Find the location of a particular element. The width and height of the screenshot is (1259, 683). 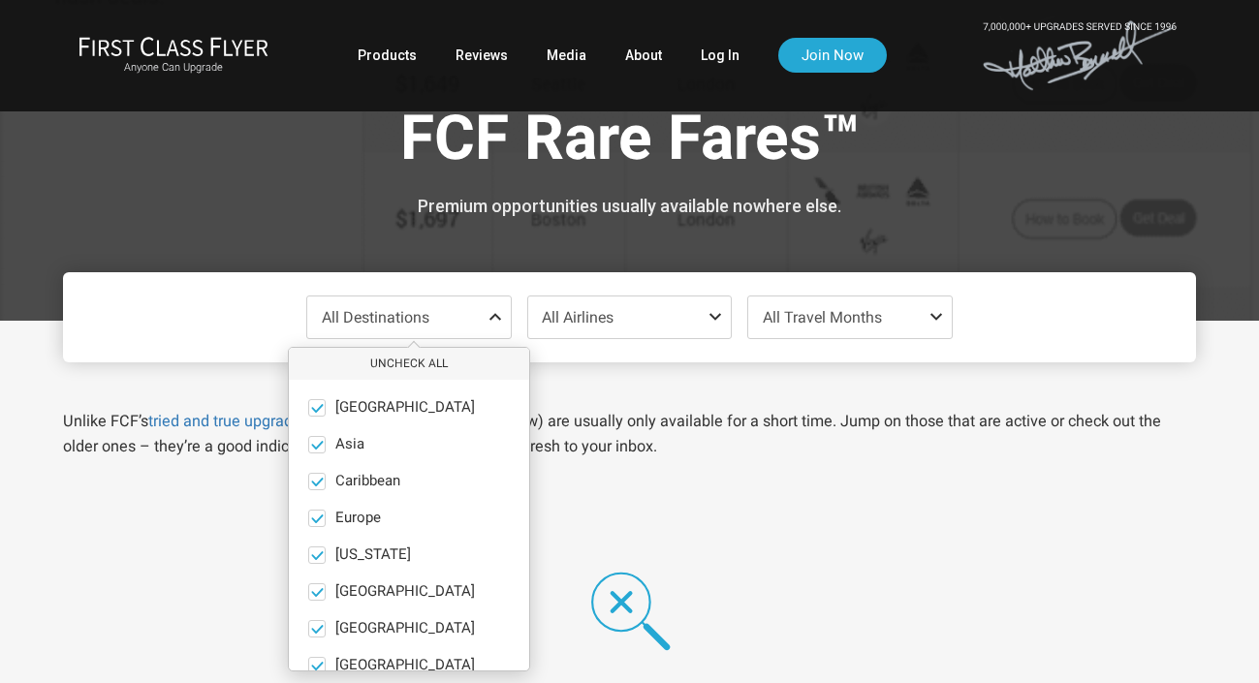

a: Join Now is located at coordinates (833, 55).